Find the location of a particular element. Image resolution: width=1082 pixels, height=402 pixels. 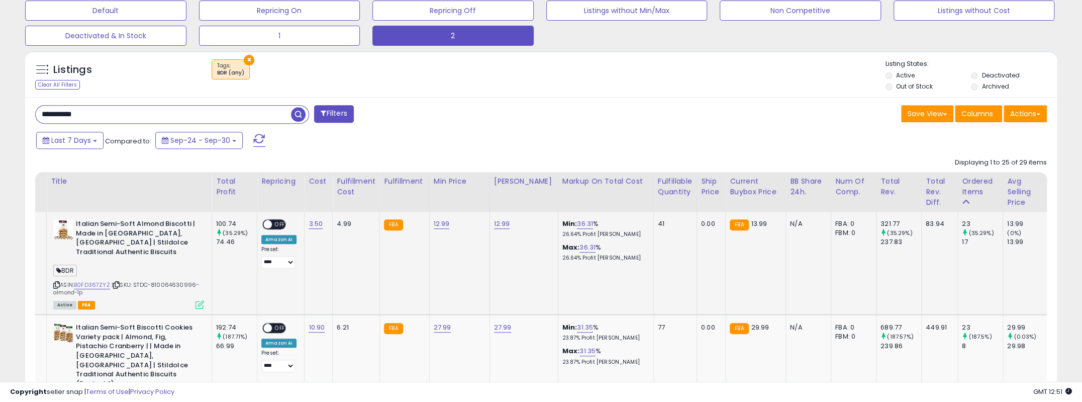

div: Repricing is located at coordinates (281, 181).